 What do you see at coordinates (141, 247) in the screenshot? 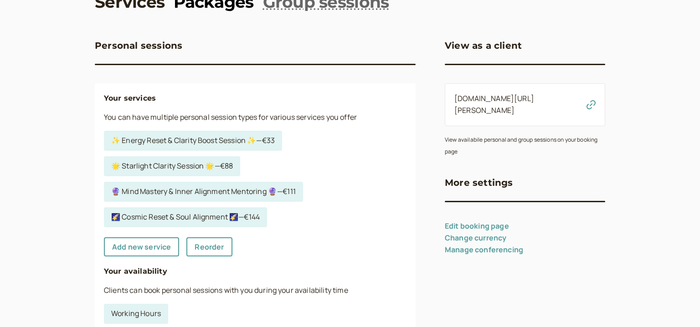
I see `a: Add new service` at bounding box center [141, 247].